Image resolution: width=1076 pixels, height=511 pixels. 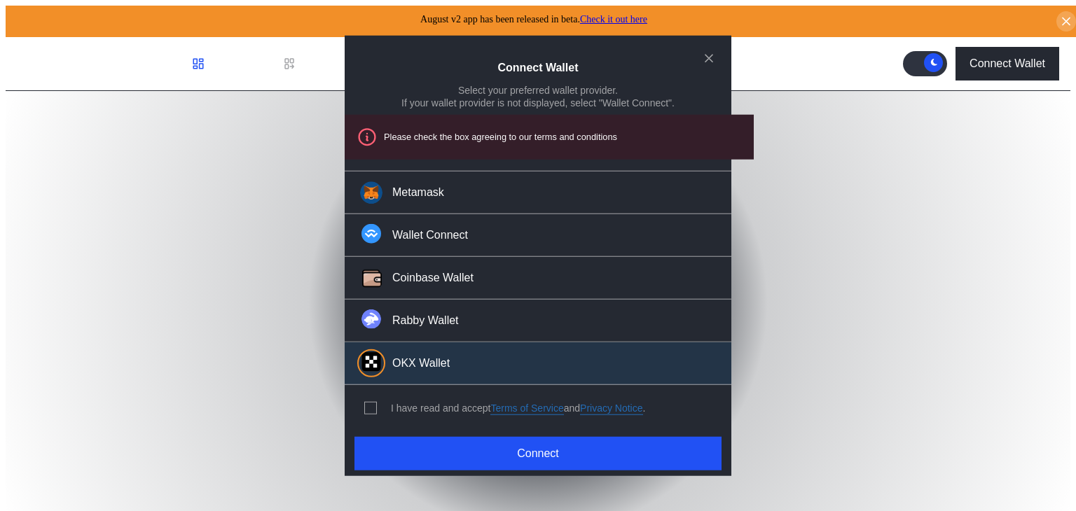 What do you see at coordinates (572, 408) in the screenshot?
I see `span: and` at bounding box center [572, 408].